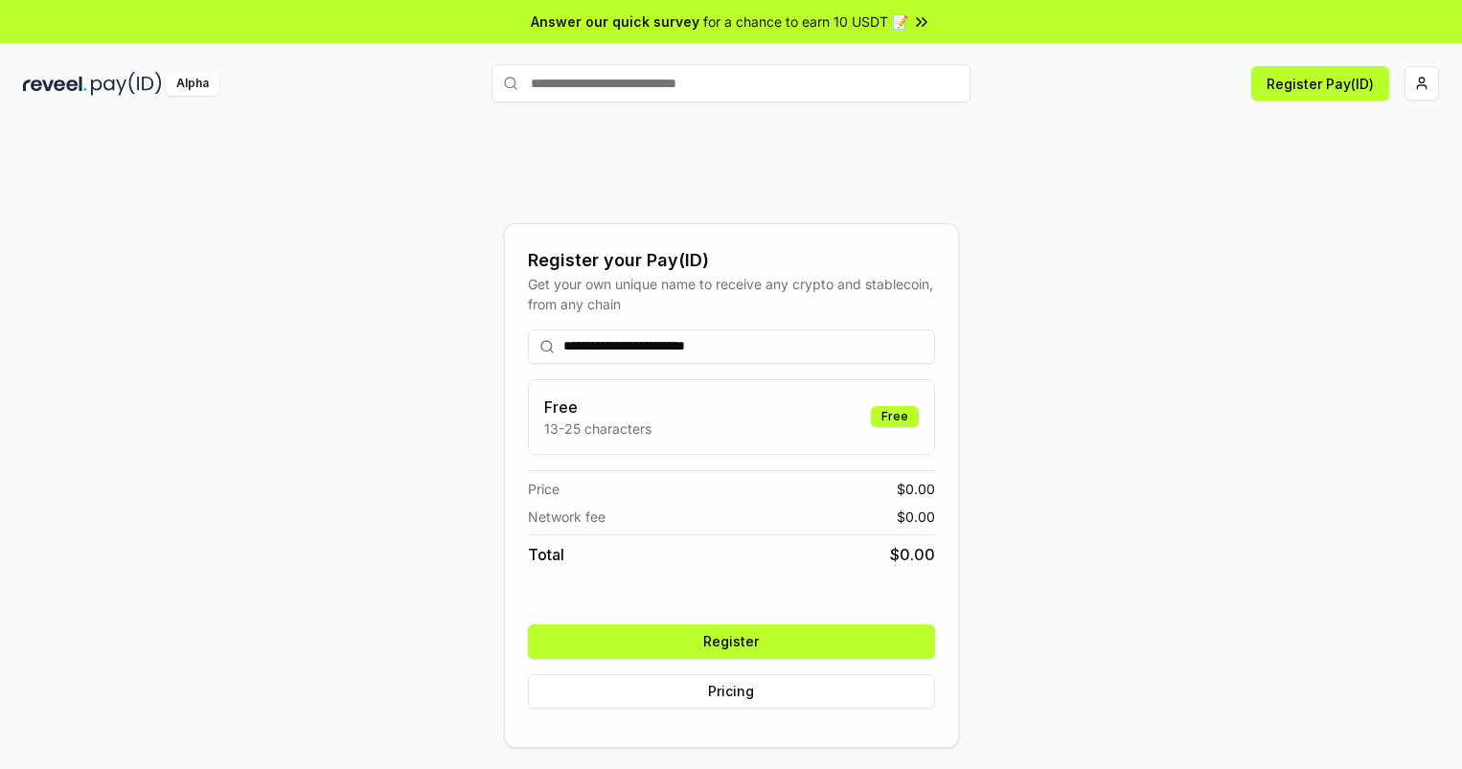 Image resolution: width=1462 pixels, height=769 pixels. What do you see at coordinates (731, 294) in the screenshot?
I see `div: Get your own unique name to receive any crypto and stablecoin, from any chain` at bounding box center [731, 294].